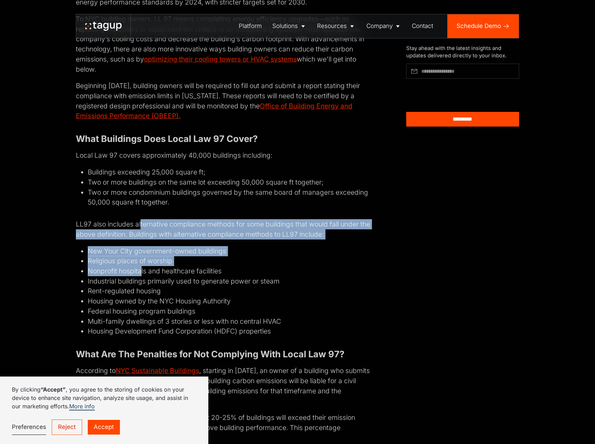 The image size is (595, 444). Describe the element at coordinates (53, 389) in the screenshot. I see `strong: “Accept”` at that location.